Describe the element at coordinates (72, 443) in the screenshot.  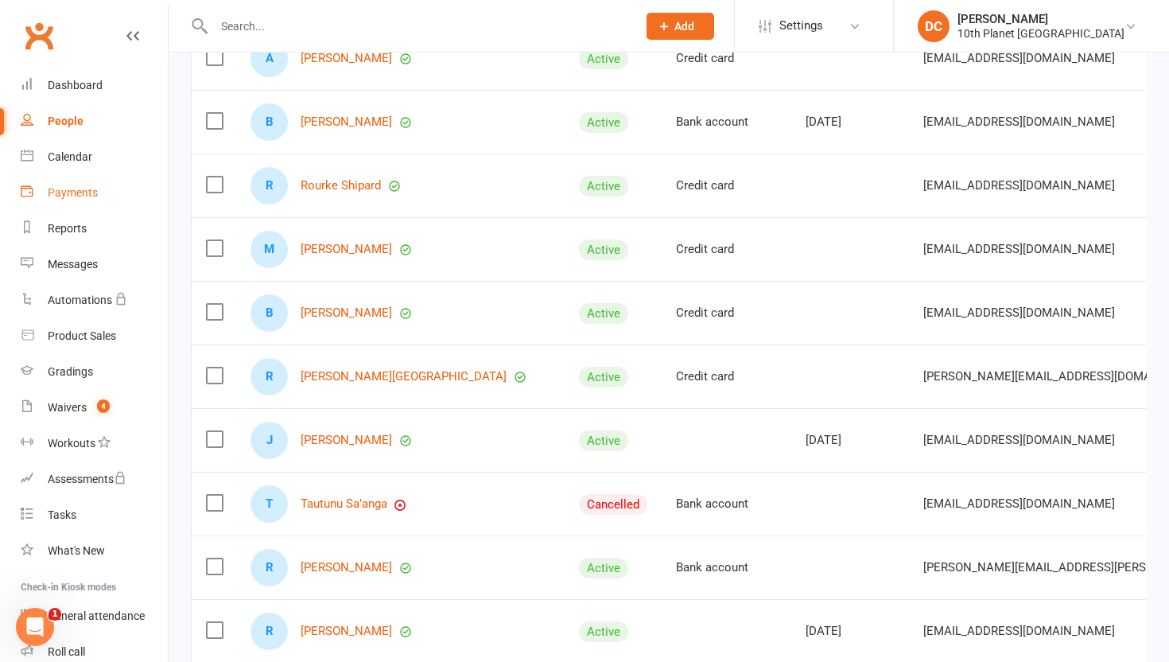
I see `div: Workouts` at that location.